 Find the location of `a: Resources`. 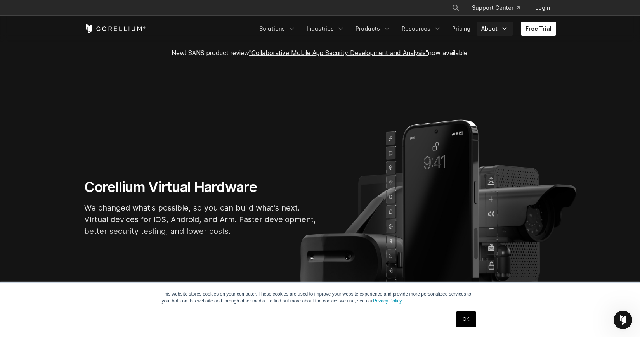

a: Resources is located at coordinates (422, 29).